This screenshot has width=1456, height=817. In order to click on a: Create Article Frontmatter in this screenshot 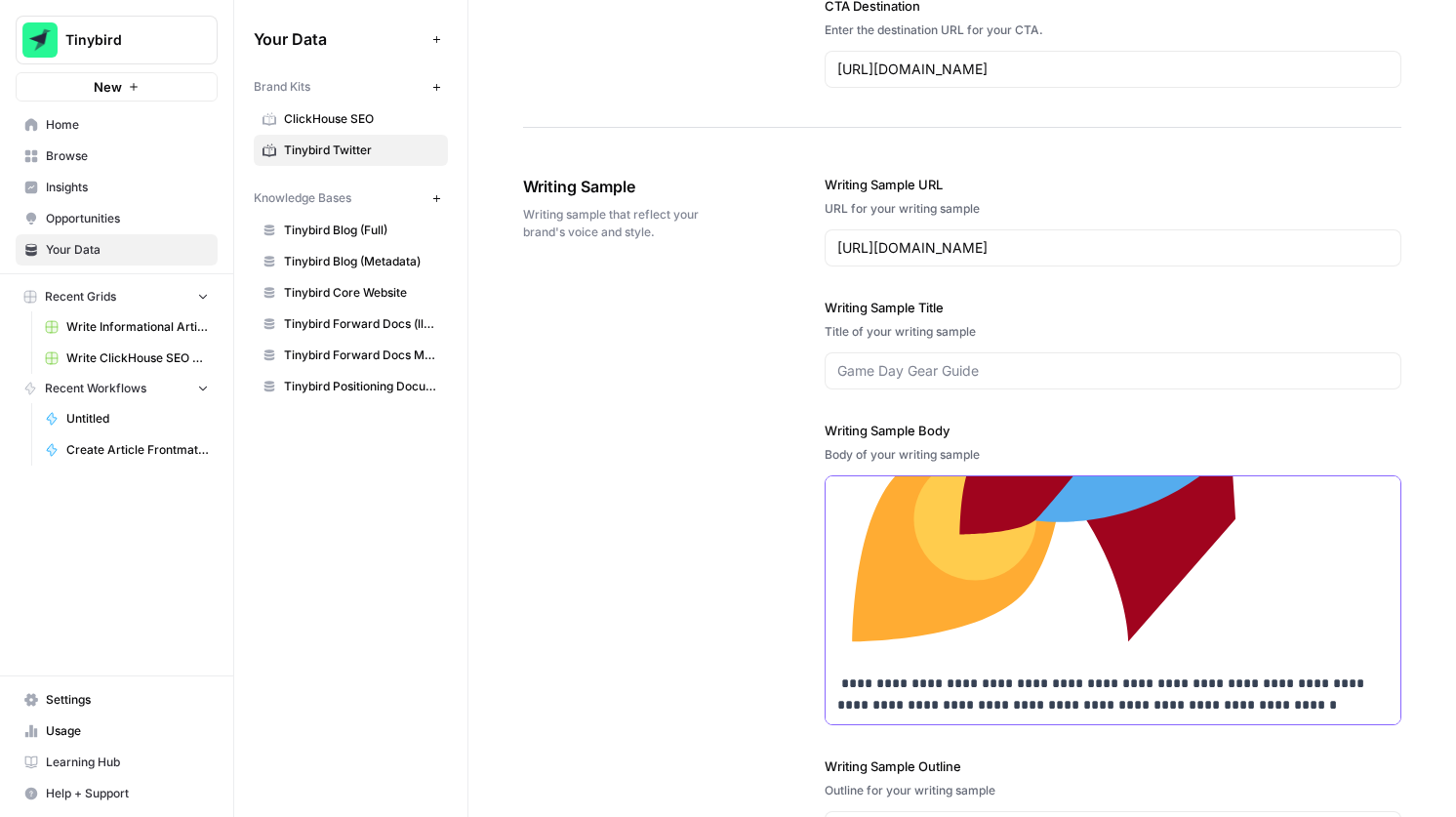, I will do `click(127, 450)`.